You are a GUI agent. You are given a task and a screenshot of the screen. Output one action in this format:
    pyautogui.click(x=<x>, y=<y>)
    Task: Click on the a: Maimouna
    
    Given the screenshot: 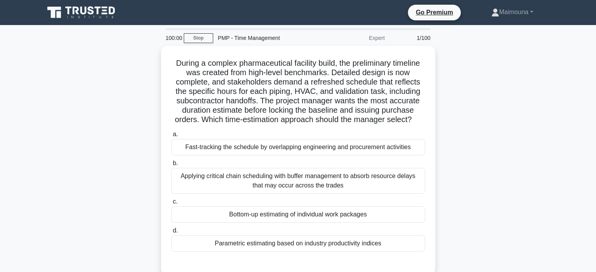 What is the action you would take?
    pyautogui.click(x=512, y=12)
    